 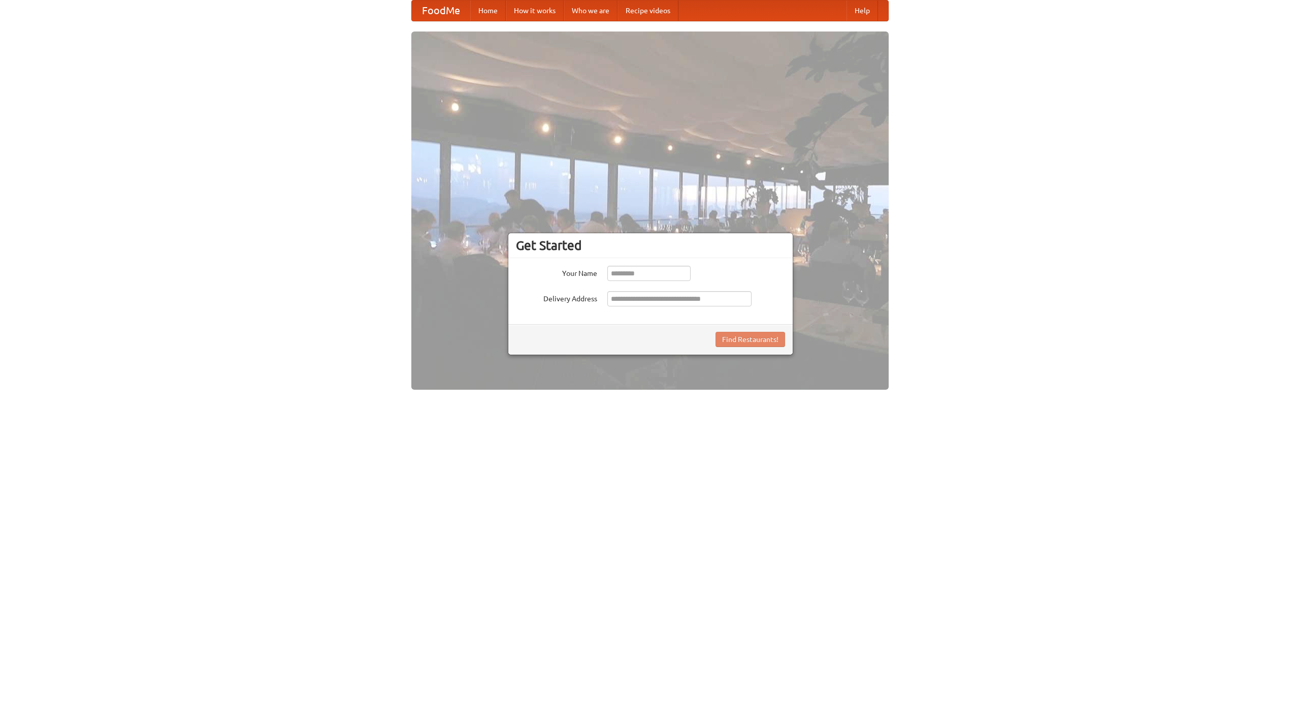 What do you see at coordinates (750, 339) in the screenshot?
I see `button: Find Restaurants!` at bounding box center [750, 339].